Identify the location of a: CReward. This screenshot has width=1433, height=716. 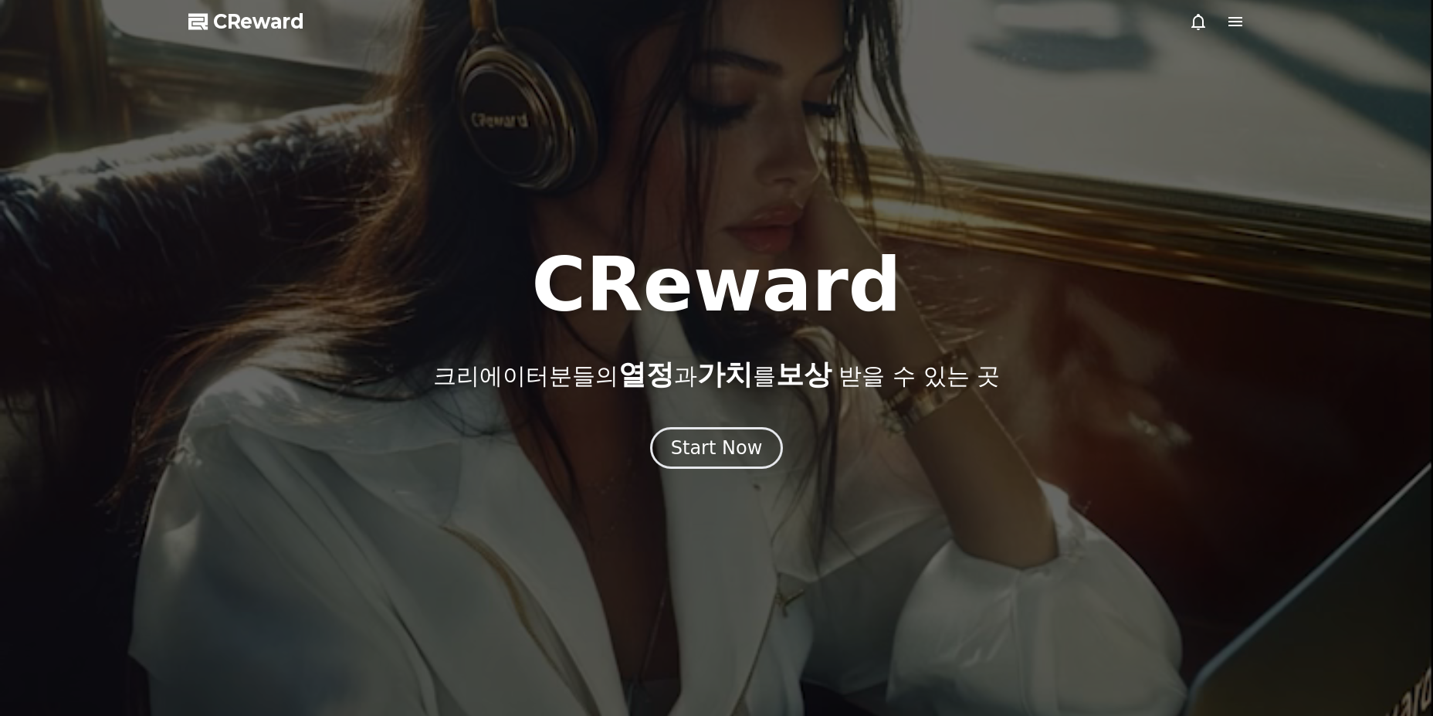
(246, 22).